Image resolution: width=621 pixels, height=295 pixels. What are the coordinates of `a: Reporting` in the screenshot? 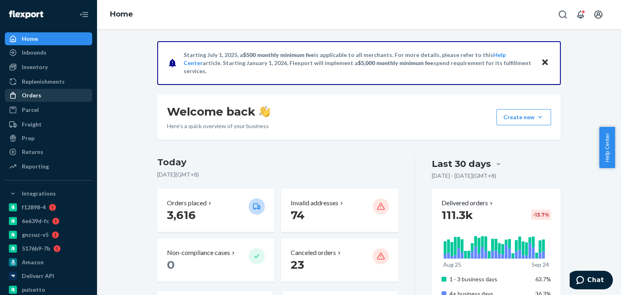 It's located at (49, 167).